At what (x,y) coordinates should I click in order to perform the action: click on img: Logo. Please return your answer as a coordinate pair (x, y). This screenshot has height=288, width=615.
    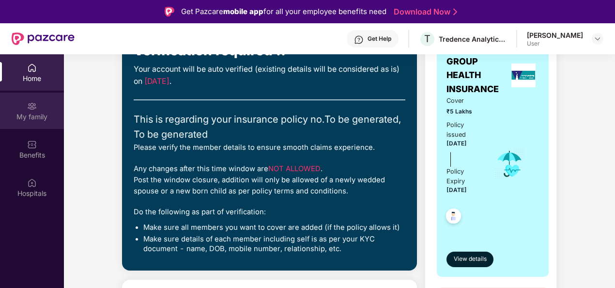
    Looking at the image, I should click on (170, 12).